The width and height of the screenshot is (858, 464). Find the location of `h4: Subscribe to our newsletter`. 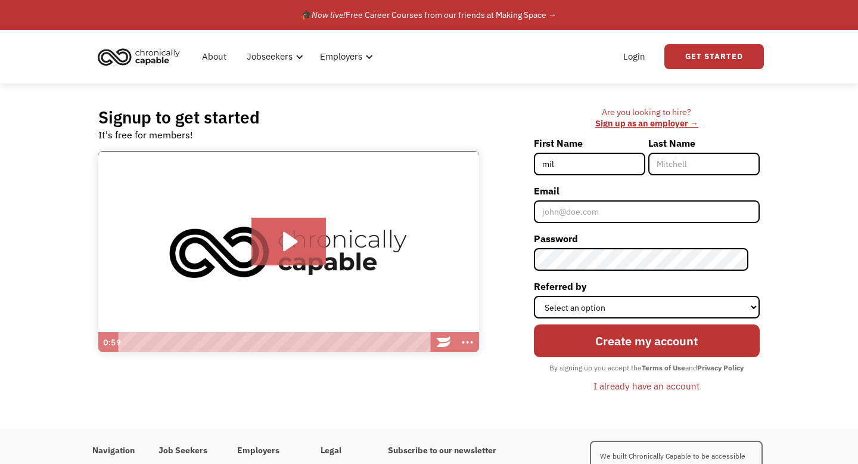

h4: Subscribe to our newsletter is located at coordinates (456, 450).